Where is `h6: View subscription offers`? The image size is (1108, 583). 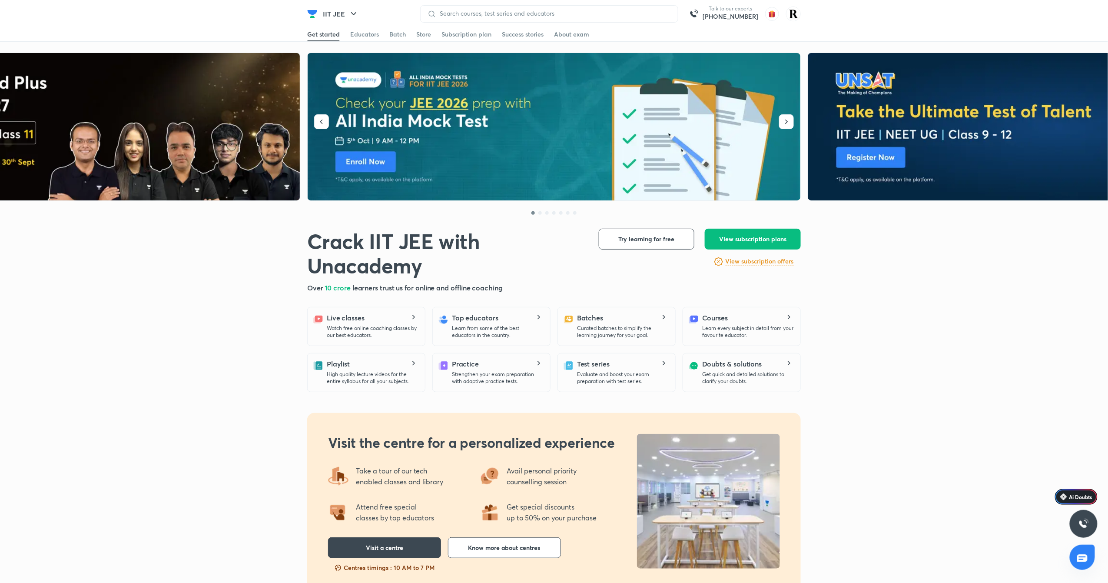 h6: View subscription offers is located at coordinates (760, 261).